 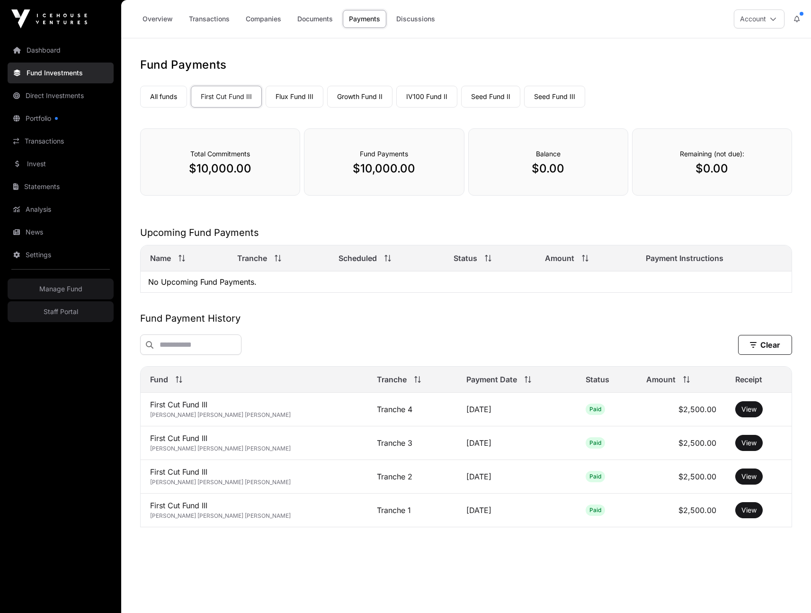 What do you see at coordinates (412, 510) in the screenshot?
I see `td: Tranche 1` at bounding box center [412, 510].